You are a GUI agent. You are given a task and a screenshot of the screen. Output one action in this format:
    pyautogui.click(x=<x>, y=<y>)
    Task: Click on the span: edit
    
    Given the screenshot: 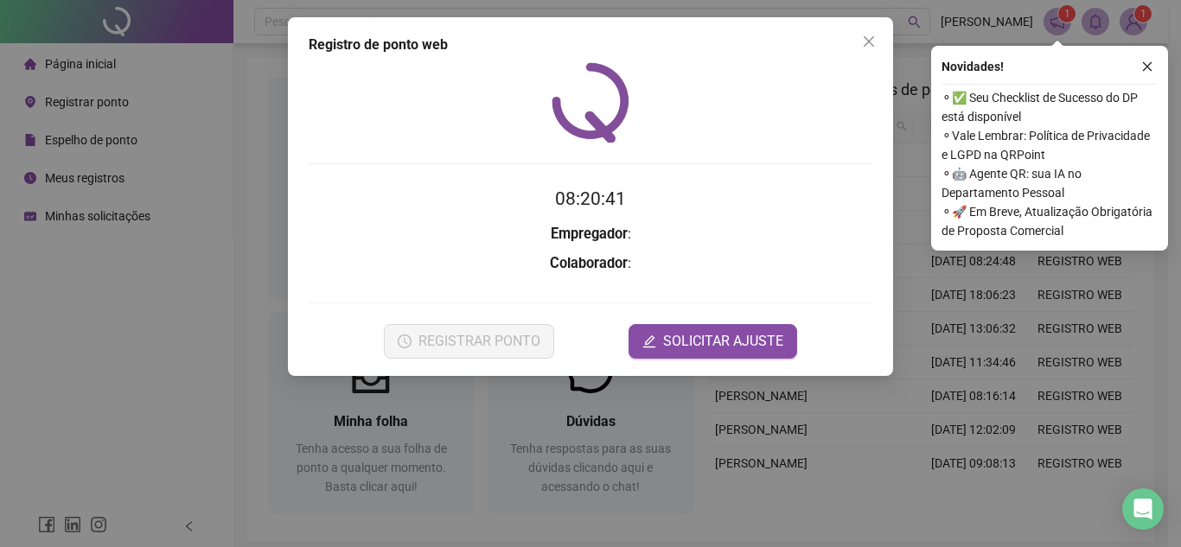 What is the action you would take?
    pyautogui.click(x=649, y=342)
    